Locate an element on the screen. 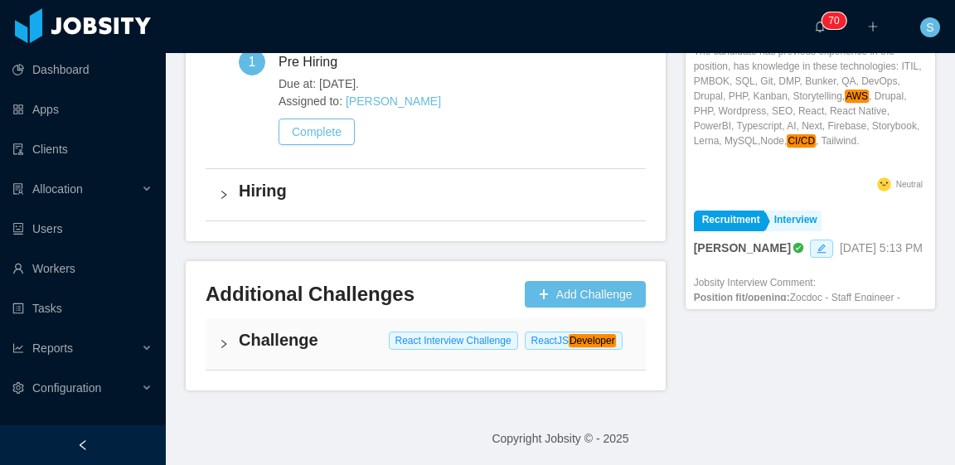 Image resolution: width=955 pixels, height=465 pixels. i: icon: line-chart is located at coordinates (18, 348).